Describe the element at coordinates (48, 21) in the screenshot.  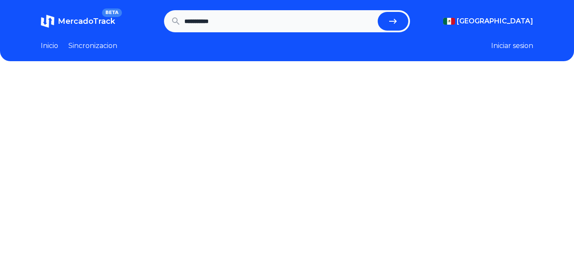
I see `img: MercadoTrack` at that location.